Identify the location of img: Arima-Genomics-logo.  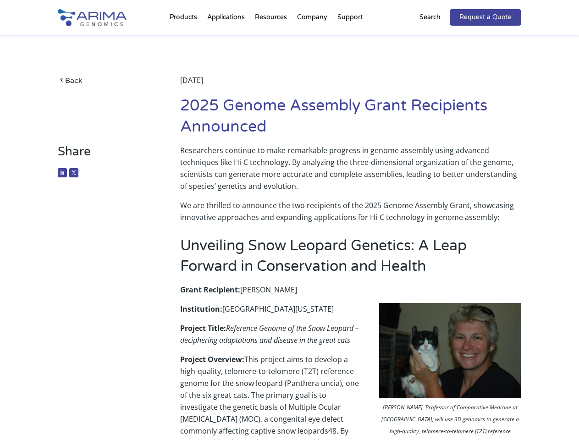
(92, 17).